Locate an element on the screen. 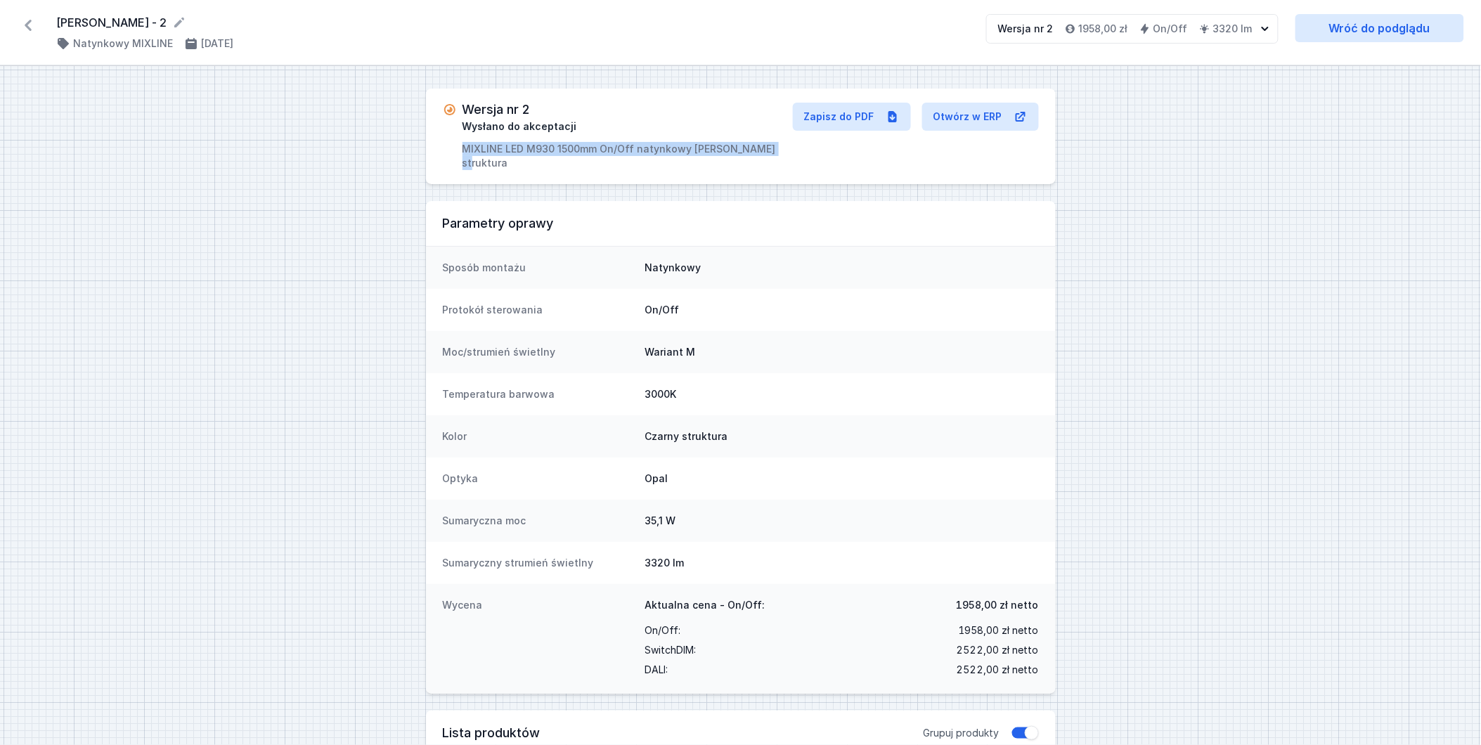  h3: Lista produktów is located at coordinates (683, 733).